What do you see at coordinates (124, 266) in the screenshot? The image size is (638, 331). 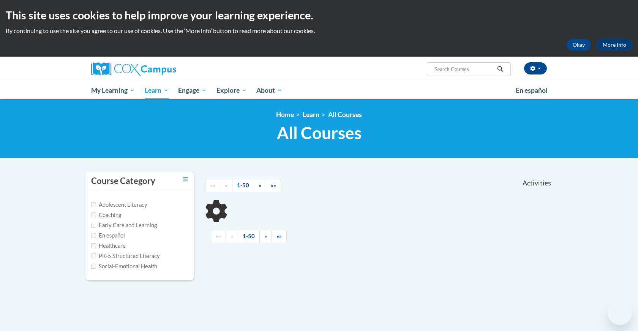 I see `label: Social-Emotional Health` at bounding box center [124, 266].